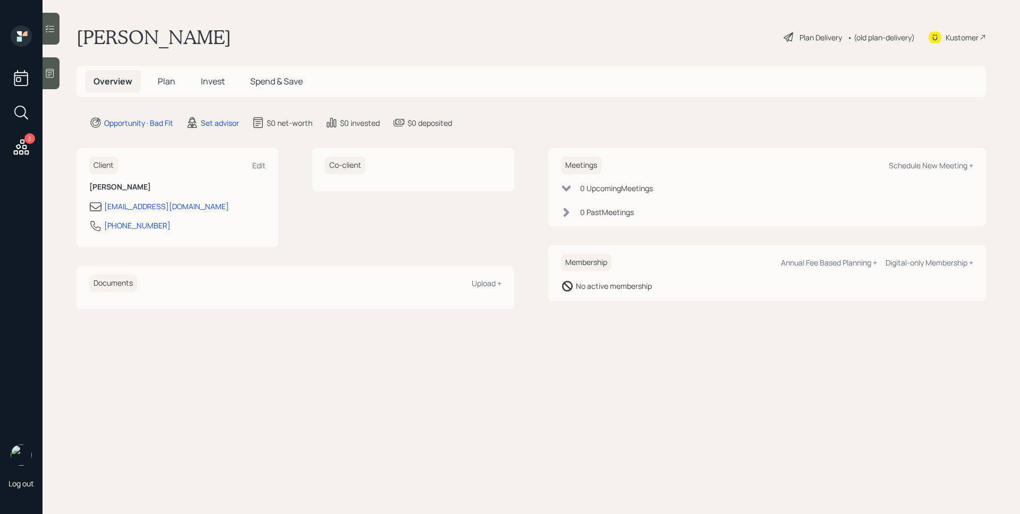 The image size is (1020, 514). What do you see at coordinates (139, 123) in the screenshot?
I see `div: Opportunity · Bad Fit` at bounding box center [139, 123].